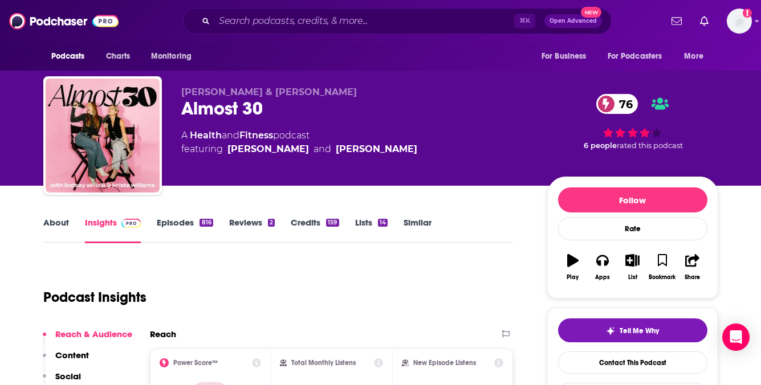 The image size is (761, 385). I want to click on a: Similar, so click(417, 230).